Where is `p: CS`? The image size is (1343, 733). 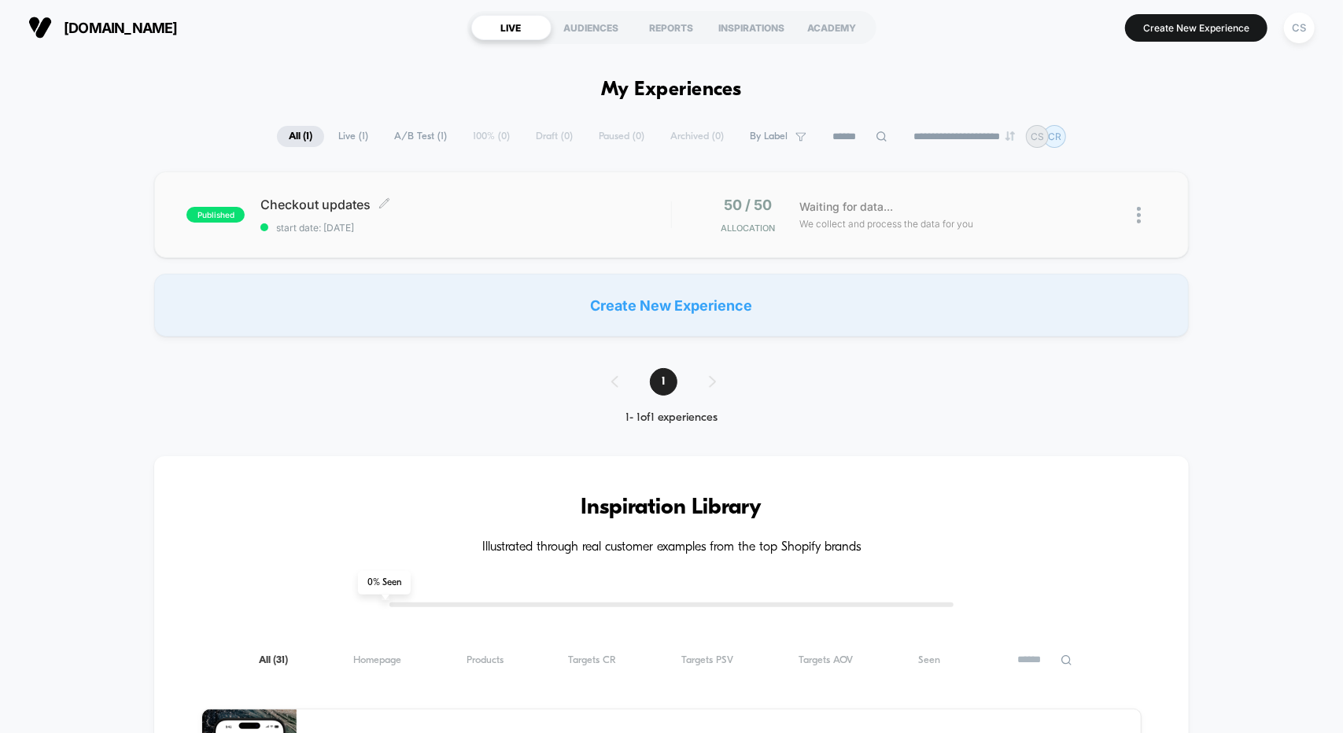
p: CS is located at coordinates (1037, 136).